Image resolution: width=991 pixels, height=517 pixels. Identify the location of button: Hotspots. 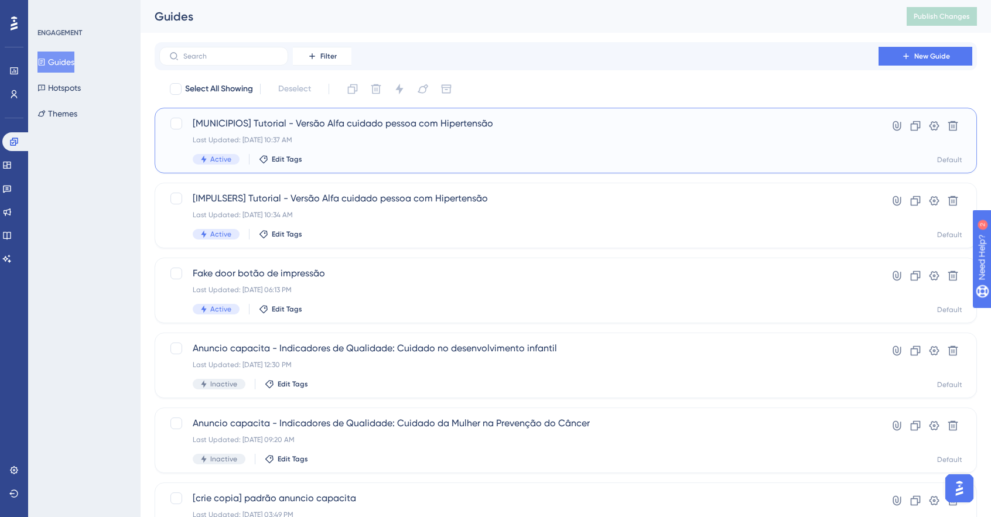
(59, 88).